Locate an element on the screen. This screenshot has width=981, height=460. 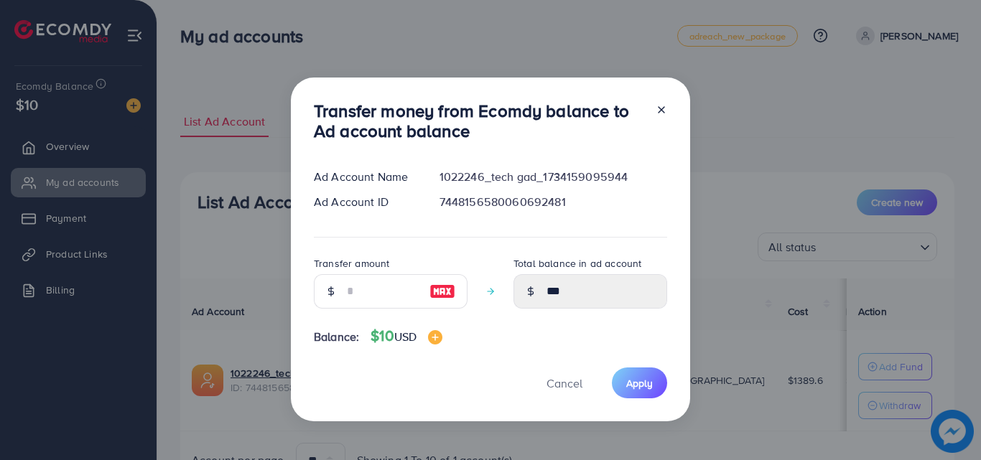
label: Total balance in ad account is located at coordinates (577, 263).